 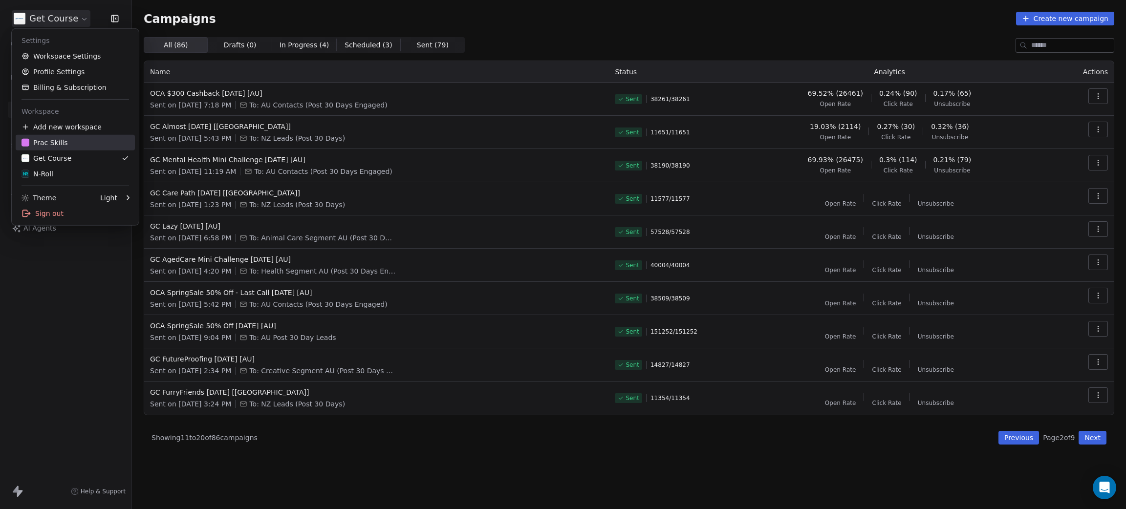 I want to click on div: Prac Skills, so click(x=44, y=143).